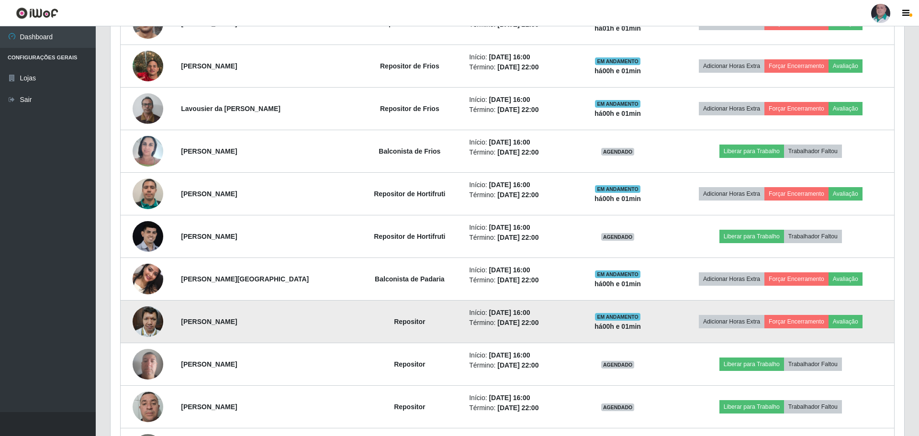  I want to click on img: 1754654724910.jpeg, so click(148, 321).